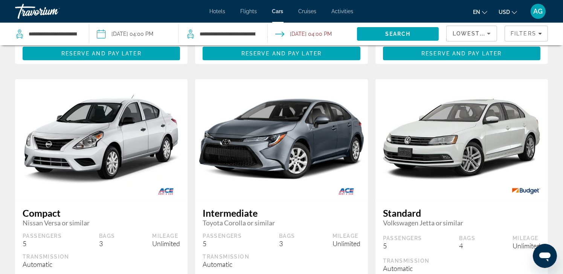 This screenshot has width=563, height=274. Describe the element at coordinates (308, 11) in the screenshot. I see `span: Cruises` at that location.